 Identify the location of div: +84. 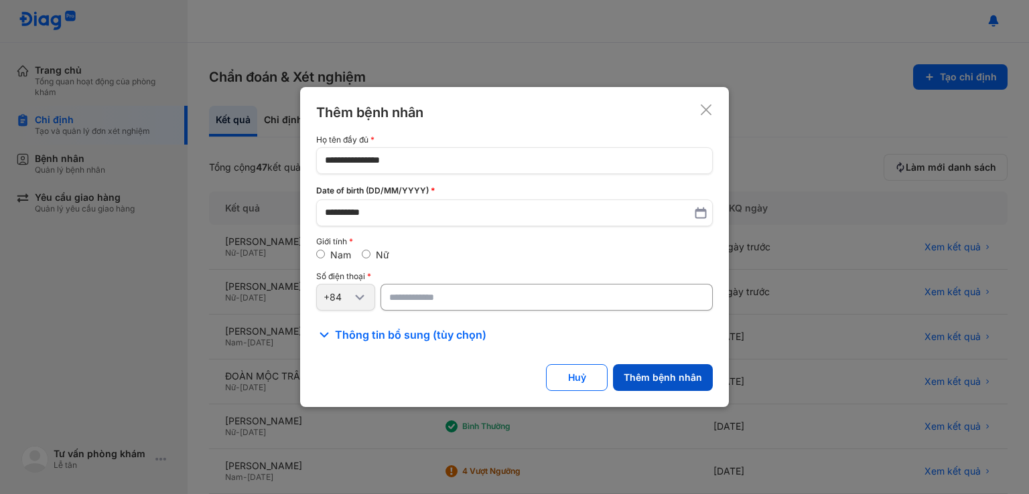
(337, 297).